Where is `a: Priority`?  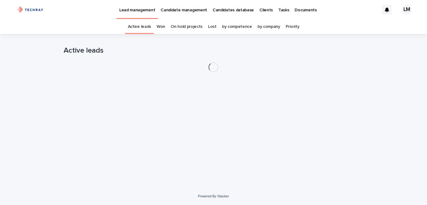 a: Priority is located at coordinates (293, 27).